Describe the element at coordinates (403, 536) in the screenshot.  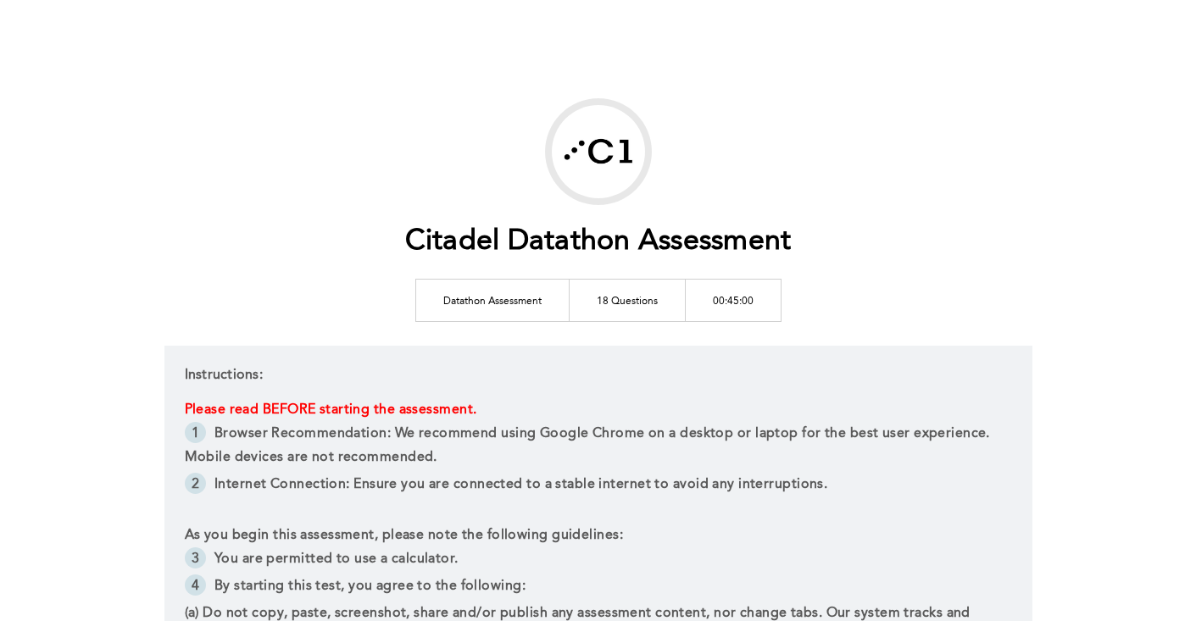
I see `span: As you begin this assessment, please note the following guidelines:` at that location.